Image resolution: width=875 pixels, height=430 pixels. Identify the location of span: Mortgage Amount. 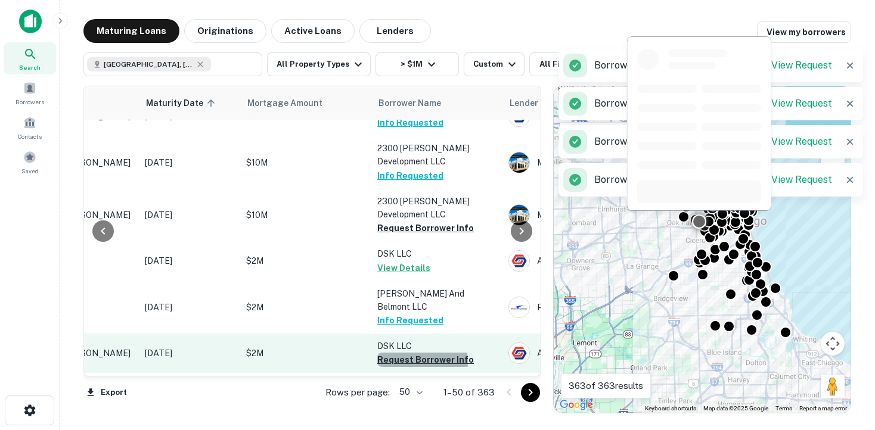
(293, 103).